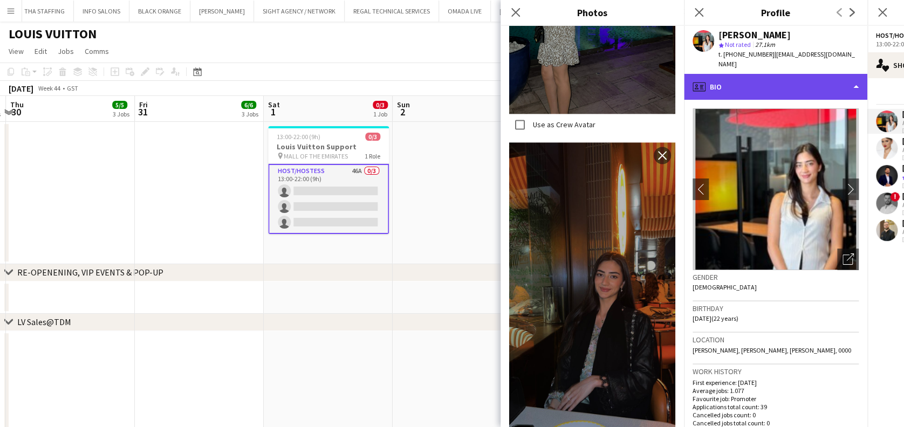 The height and width of the screenshot is (427, 904). I want to click on span: 6/6, so click(249, 105).